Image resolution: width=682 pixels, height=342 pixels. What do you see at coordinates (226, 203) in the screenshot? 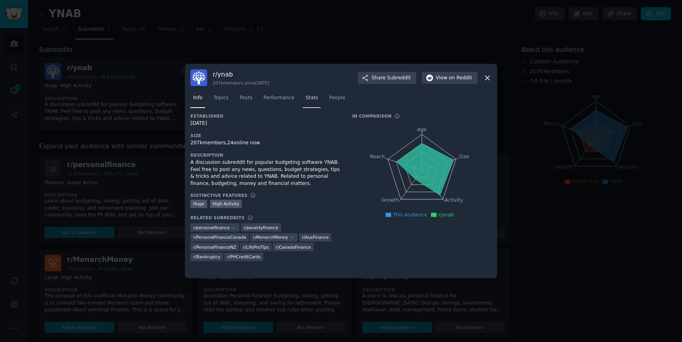
I see `div: High Activity` at bounding box center [226, 203].